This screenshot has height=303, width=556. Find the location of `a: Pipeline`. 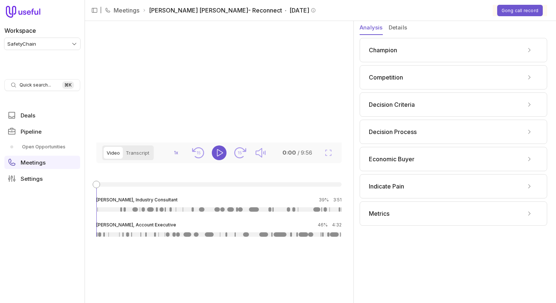

a: Pipeline is located at coordinates (42, 131).